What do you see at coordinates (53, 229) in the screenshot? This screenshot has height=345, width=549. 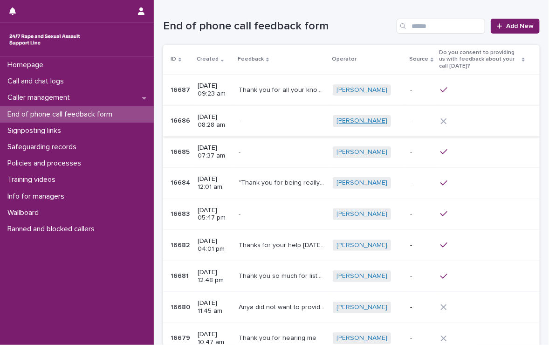 I see `p: Banned and blocked callers` at bounding box center [53, 229].